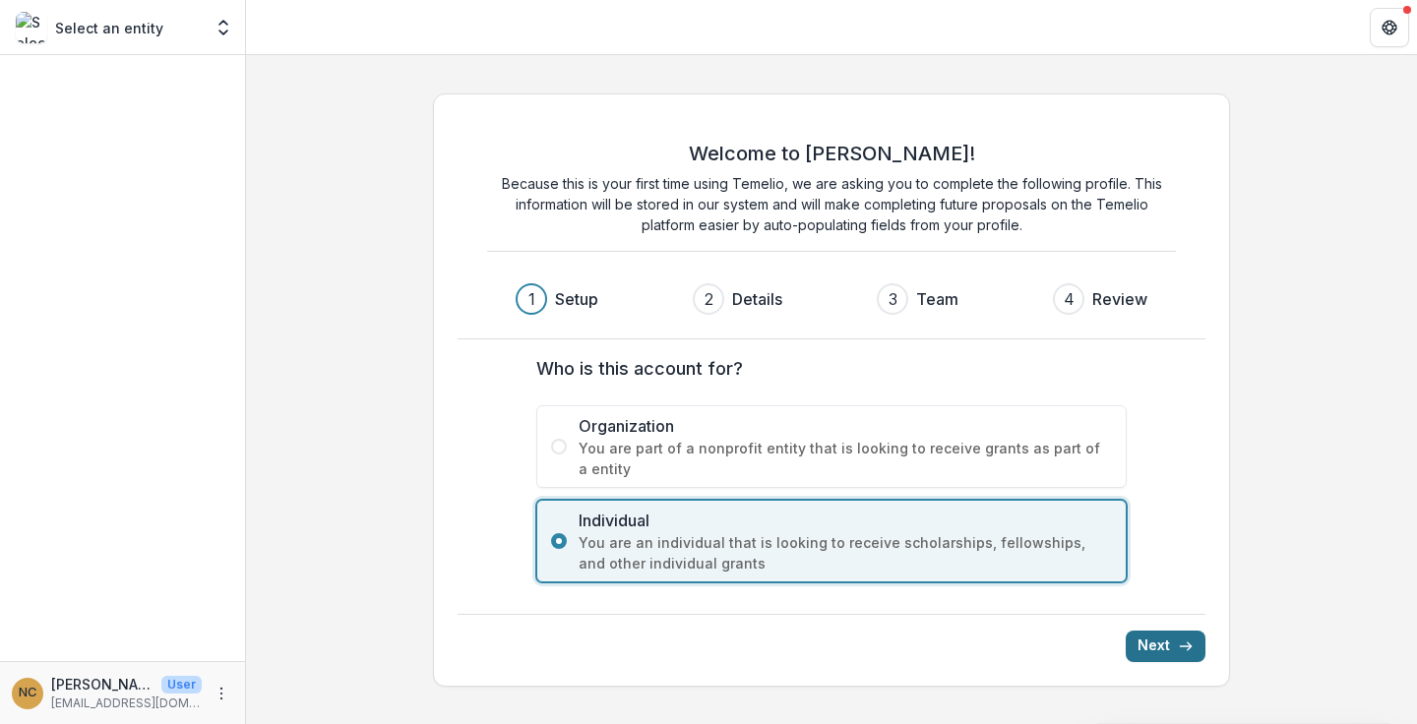 The width and height of the screenshot is (1417, 724). Describe the element at coordinates (893, 299) in the screenshot. I see `div: 3` at that location.